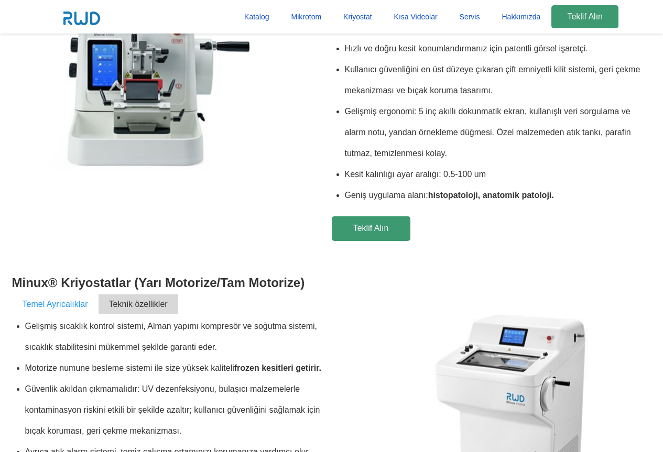  I want to click on li: Kullanıcı güvenliğini en üst düzeye çıkaran çift emniyetli kilit sistemi, geri çekme mekanizması ..., so click(498, 80).